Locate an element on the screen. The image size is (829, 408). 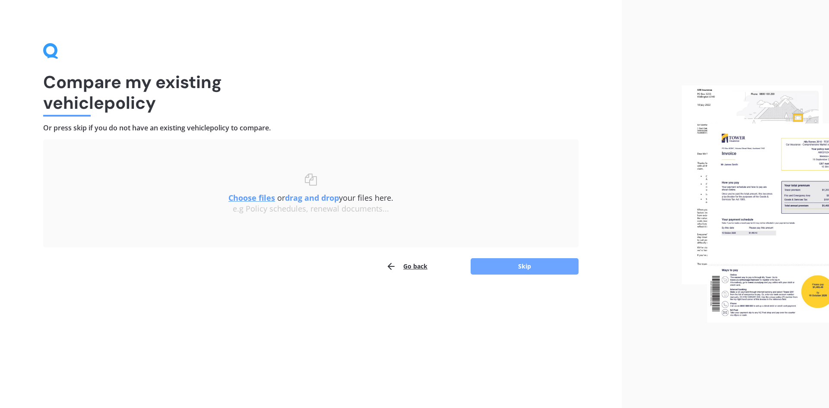
button: Go back is located at coordinates (407, 266).